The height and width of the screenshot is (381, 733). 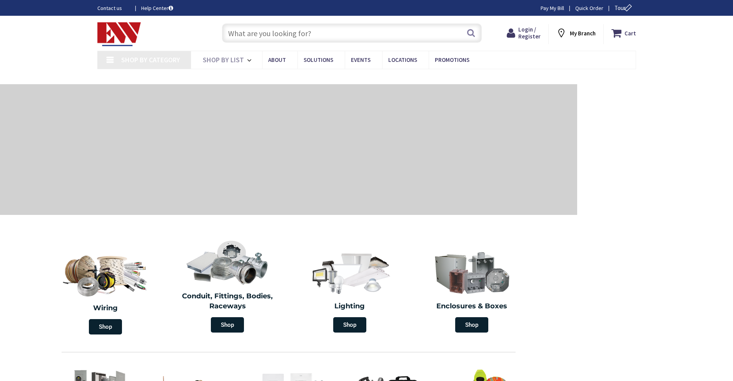 What do you see at coordinates (524, 33) in the screenshot?
I see `a: Login / Register` at bounding box center [524, 33].